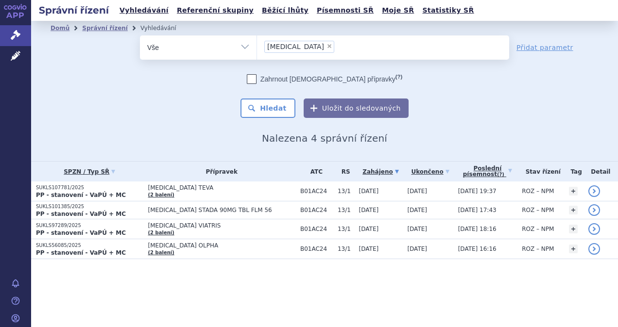  Describe the element at coordinates (89, 226) in the screenshot. I see `p: SUKLS97289/2025` at that location.